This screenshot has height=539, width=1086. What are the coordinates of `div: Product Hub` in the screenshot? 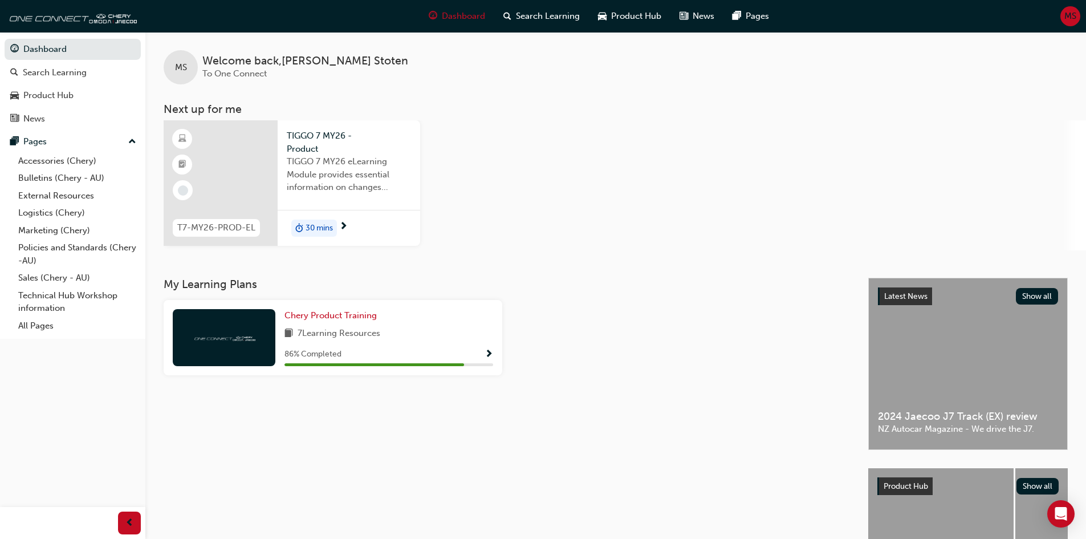 It's located at (48, 95).